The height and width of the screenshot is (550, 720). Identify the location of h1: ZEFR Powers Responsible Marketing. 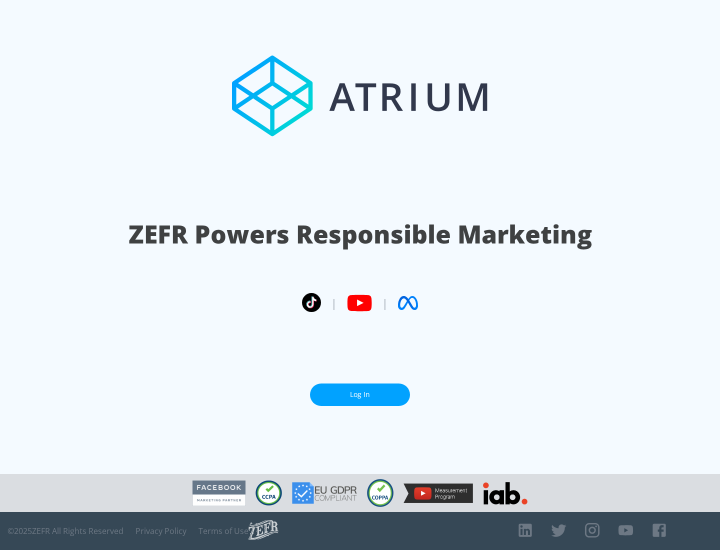
(360, 234).